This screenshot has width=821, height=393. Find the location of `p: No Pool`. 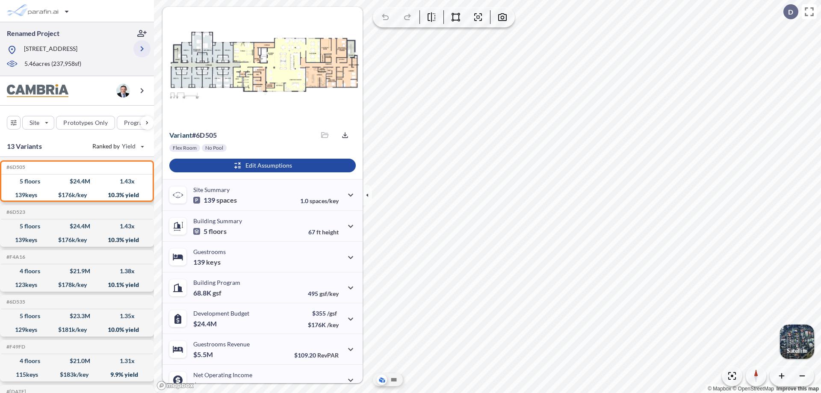

p: No Pool is located at coordinates (214, 148).